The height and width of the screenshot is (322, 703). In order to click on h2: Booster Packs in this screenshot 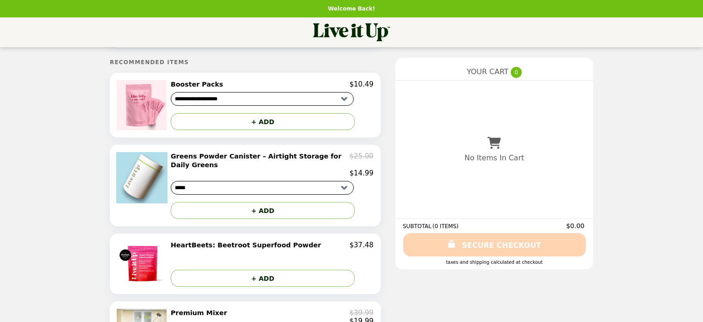, I will do `click(199, 84)`.